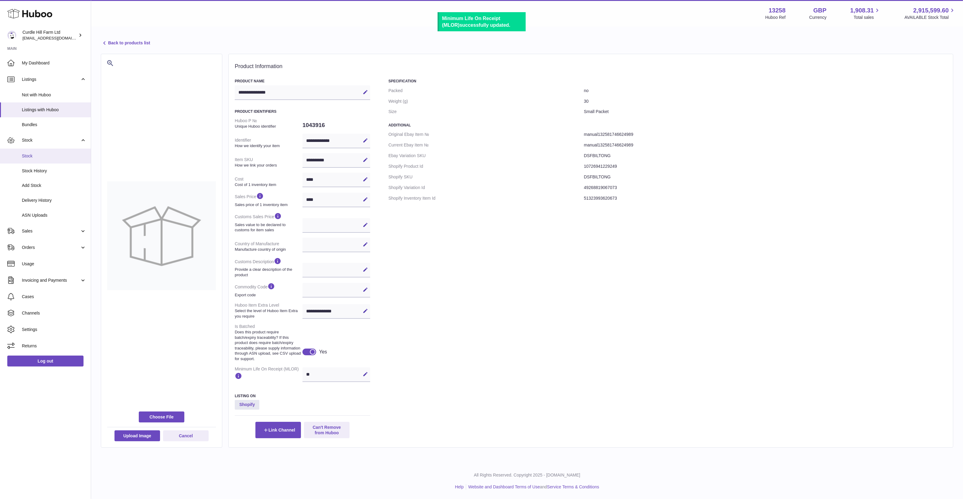  What do you see at coordinates (54, 313) in the screenshot?
I see `span: Channels` at bounding box center [54, 313].